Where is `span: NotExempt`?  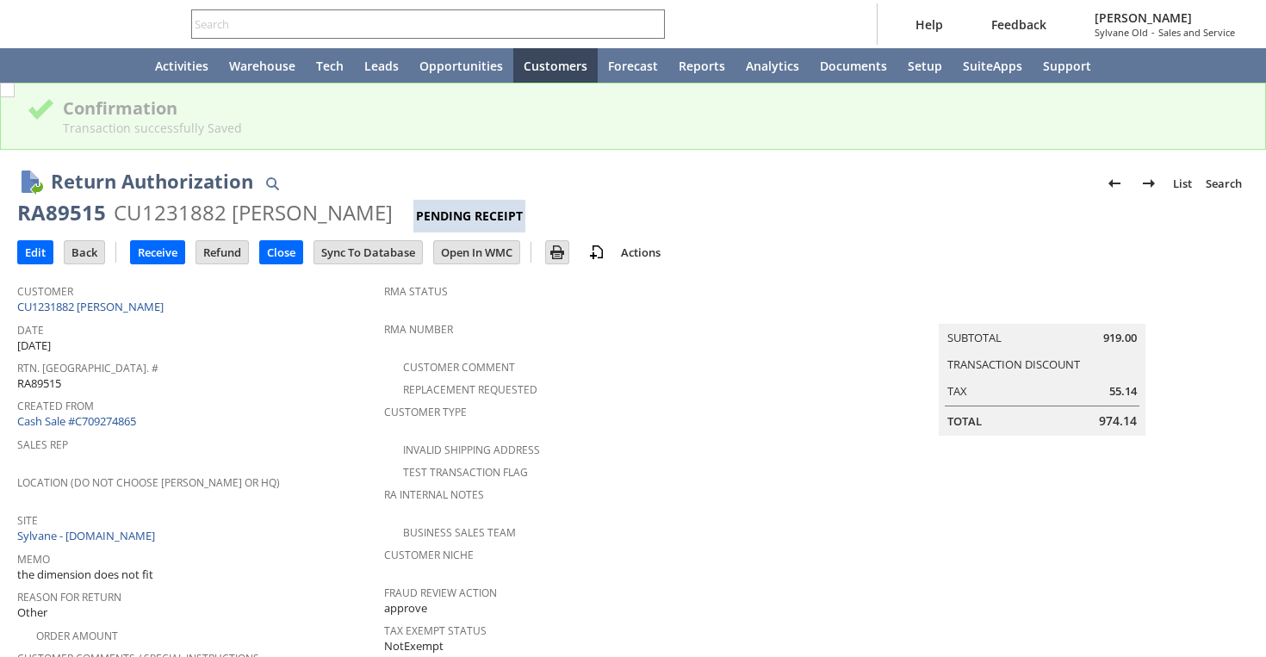
span: NotExempt is located at coordinates (413, 646).